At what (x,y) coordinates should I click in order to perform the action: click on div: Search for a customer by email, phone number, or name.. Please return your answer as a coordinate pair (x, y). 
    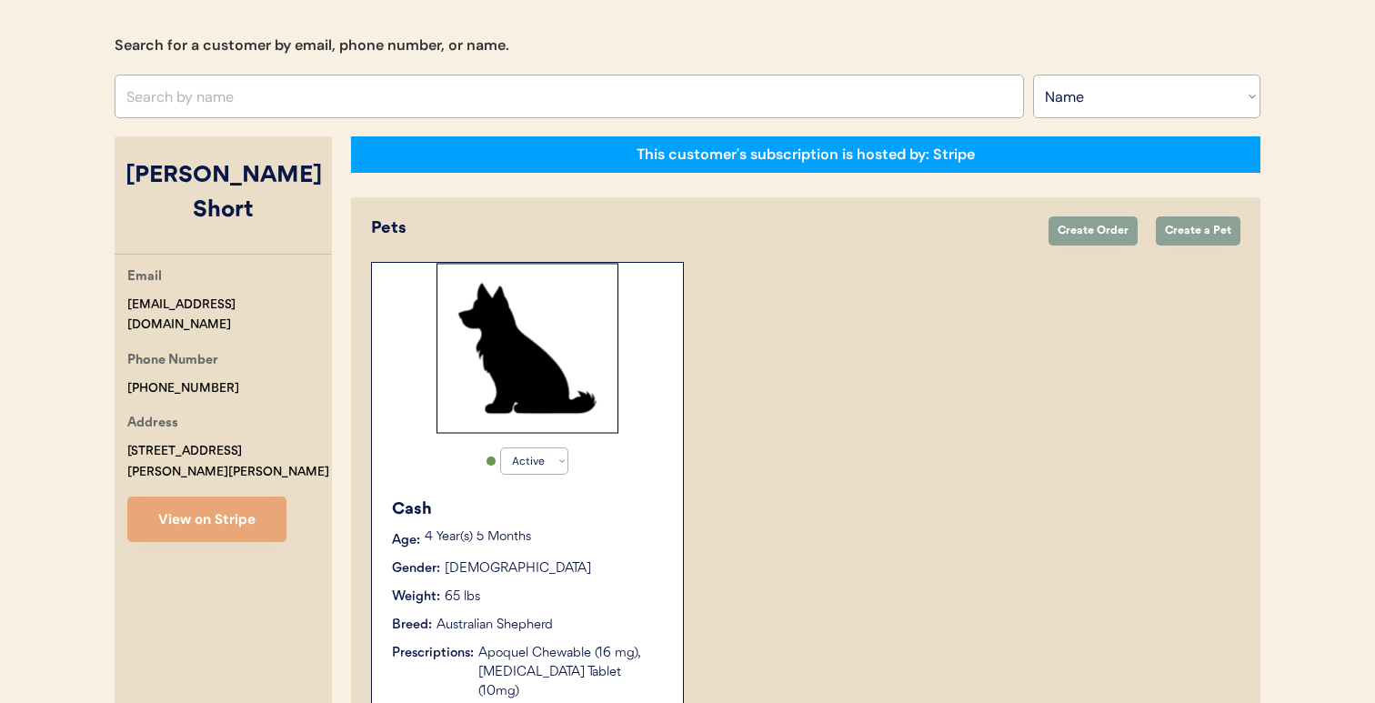
    Looking at the image, I should click on (312, 45).